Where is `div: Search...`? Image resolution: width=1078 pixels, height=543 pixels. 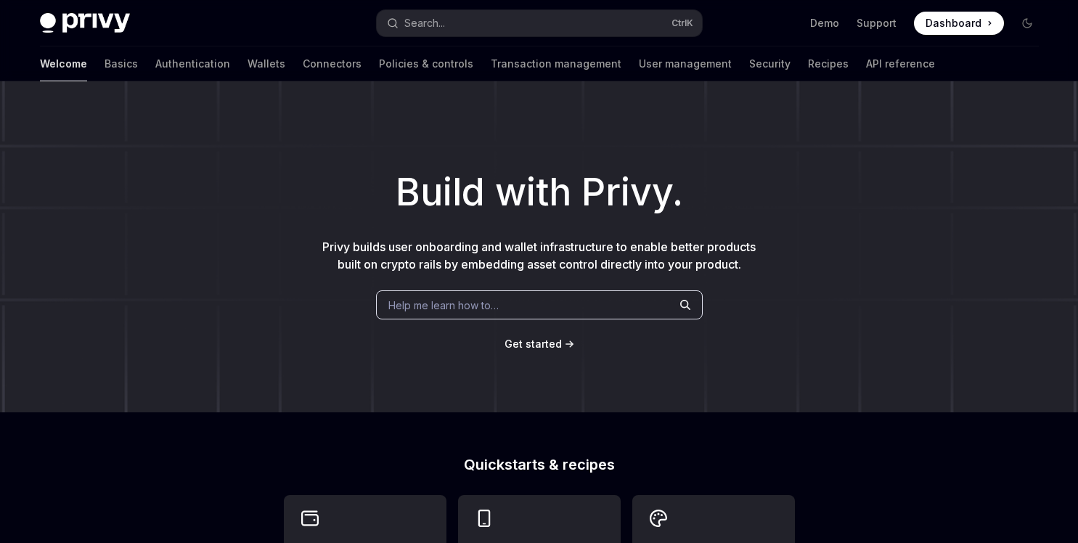 div: Search... is located at coordinates (425, 23).